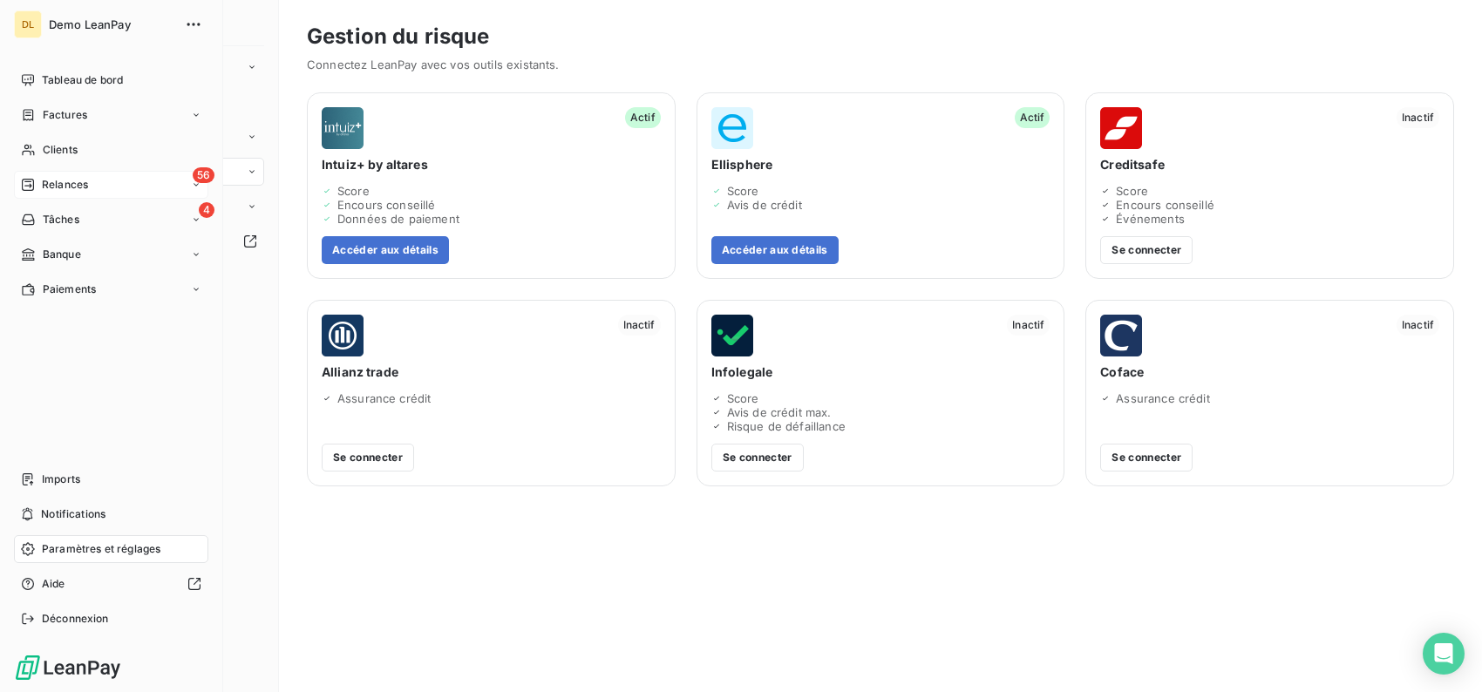 The width and height of the screenshot is (1482, 692). What do you see at coordinates (491, 372) in the screenshot?
I see `span: Allianz trade` at bounding box center [491, 372].